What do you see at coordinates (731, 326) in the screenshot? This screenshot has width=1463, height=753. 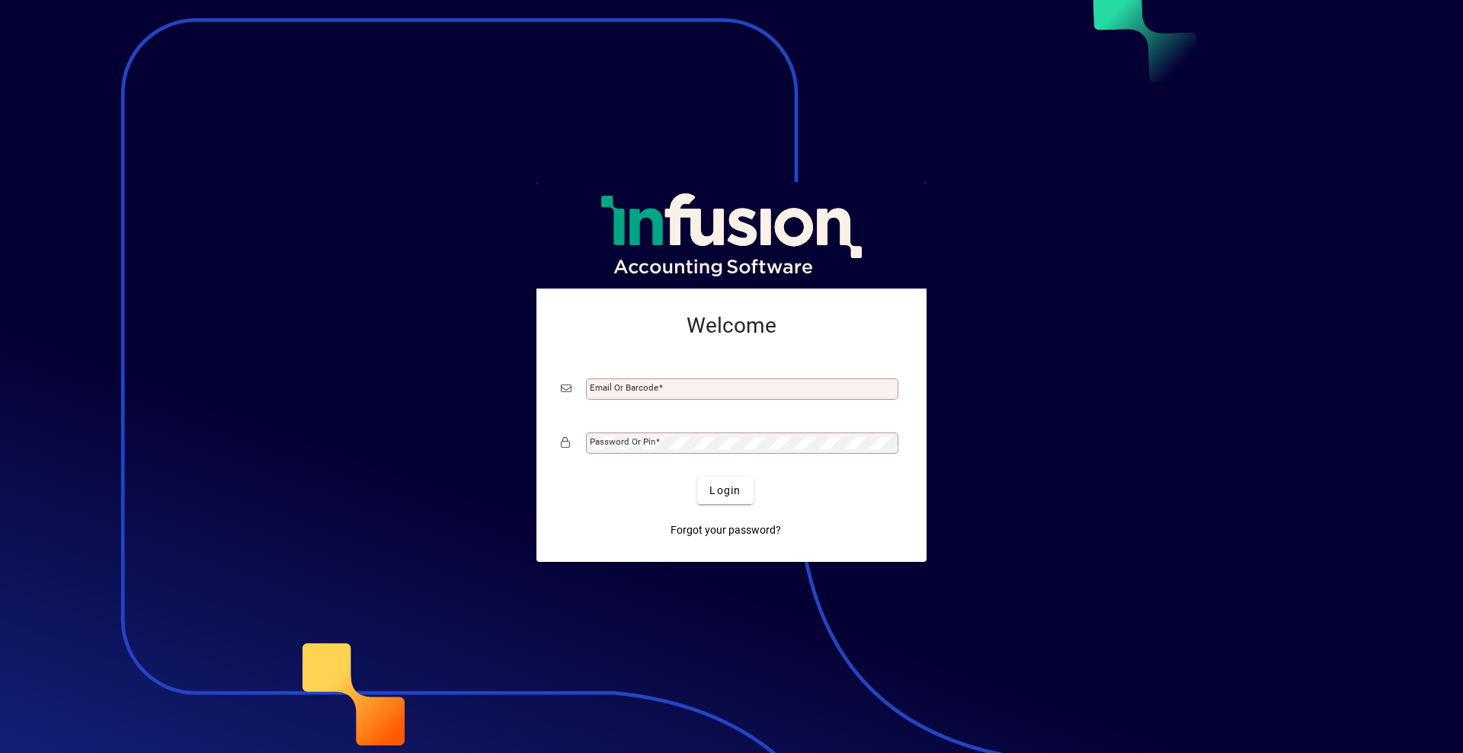 I see `h2: Welcome` at bounding box center [731, 326].